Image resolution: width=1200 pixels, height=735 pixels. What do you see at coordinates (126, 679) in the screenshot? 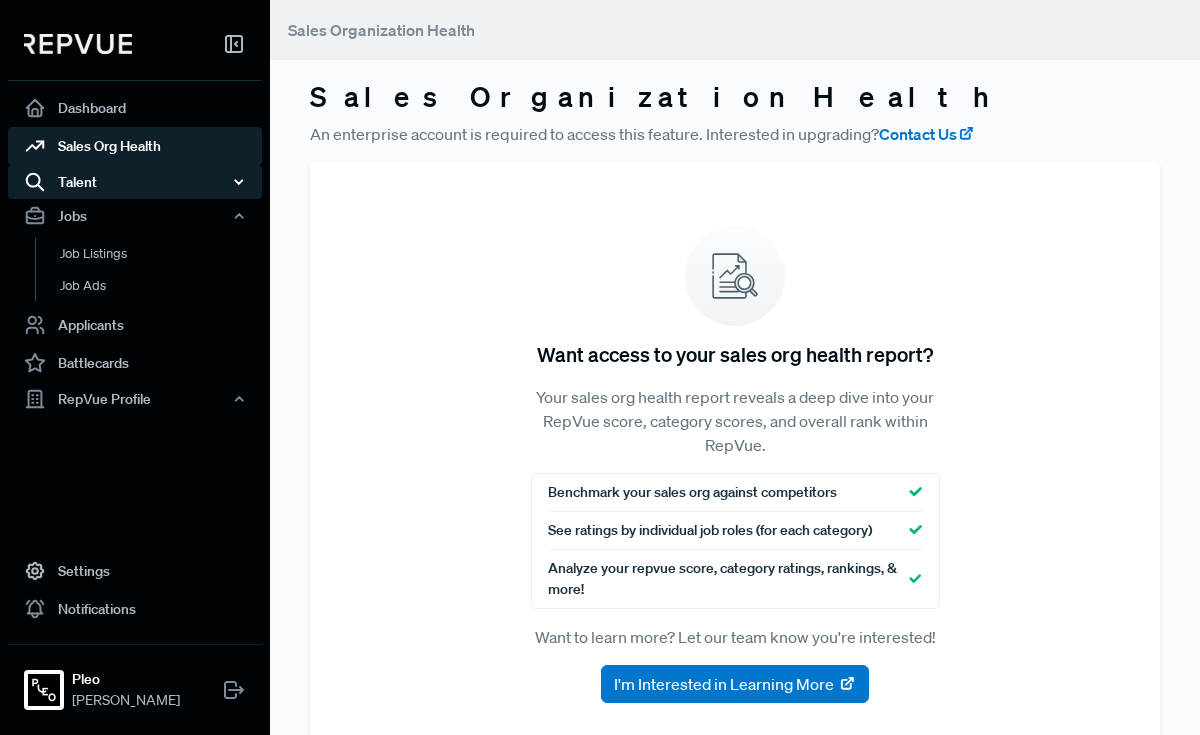
I see `strong: Pleo` at bounding box center [126, 679].